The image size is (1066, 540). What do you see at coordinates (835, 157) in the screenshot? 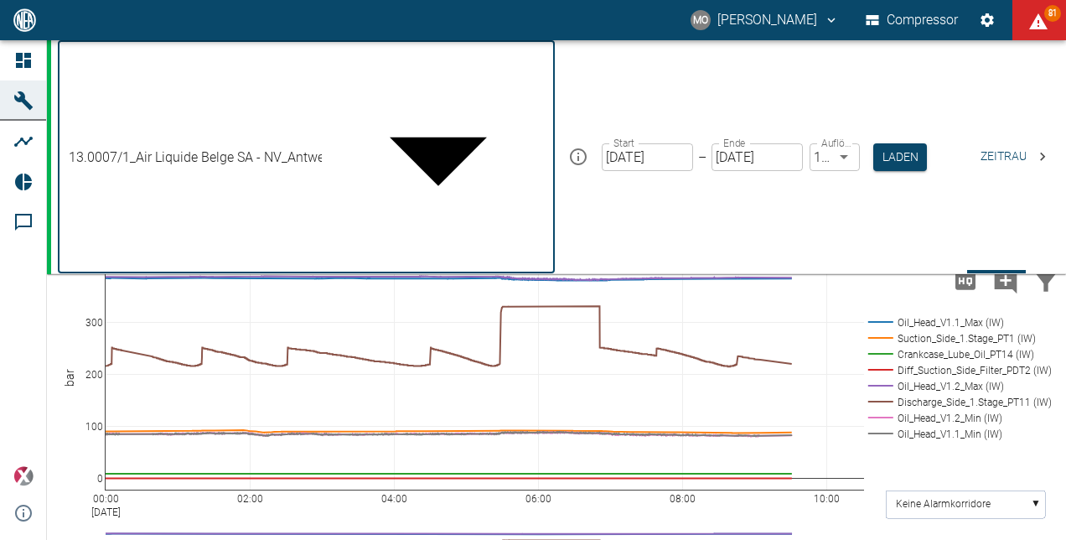
I see `div: 1 Sekunde` at bounding box center [835, 157].